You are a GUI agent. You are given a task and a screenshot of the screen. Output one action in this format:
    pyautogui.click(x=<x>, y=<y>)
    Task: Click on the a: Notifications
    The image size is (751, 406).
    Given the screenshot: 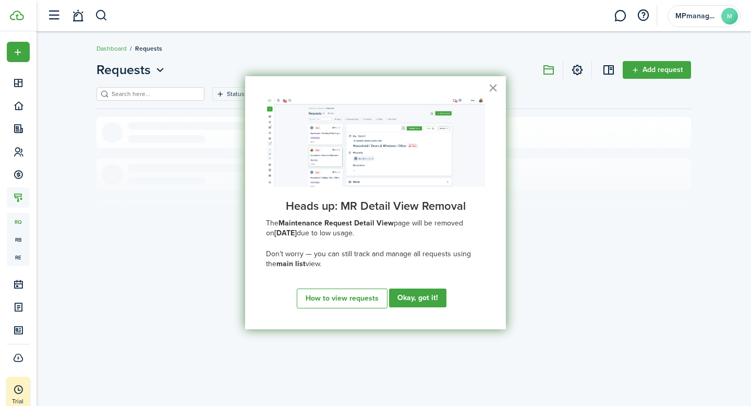 What is the action you would take?
    pyautogui.click(x=78, y=16)
    